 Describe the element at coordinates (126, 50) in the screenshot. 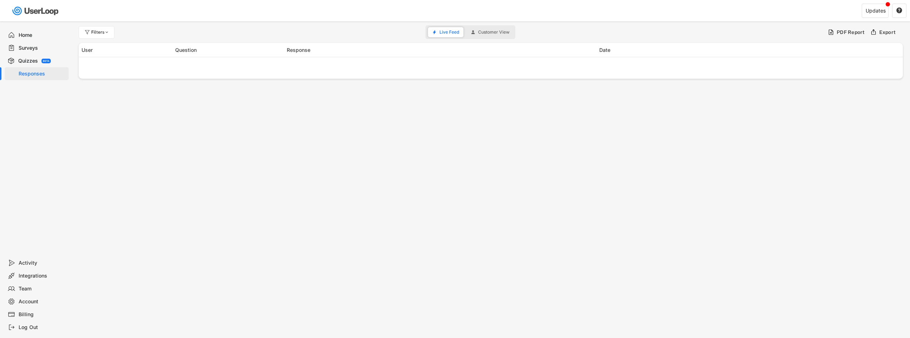

I see `div: User` at that location.